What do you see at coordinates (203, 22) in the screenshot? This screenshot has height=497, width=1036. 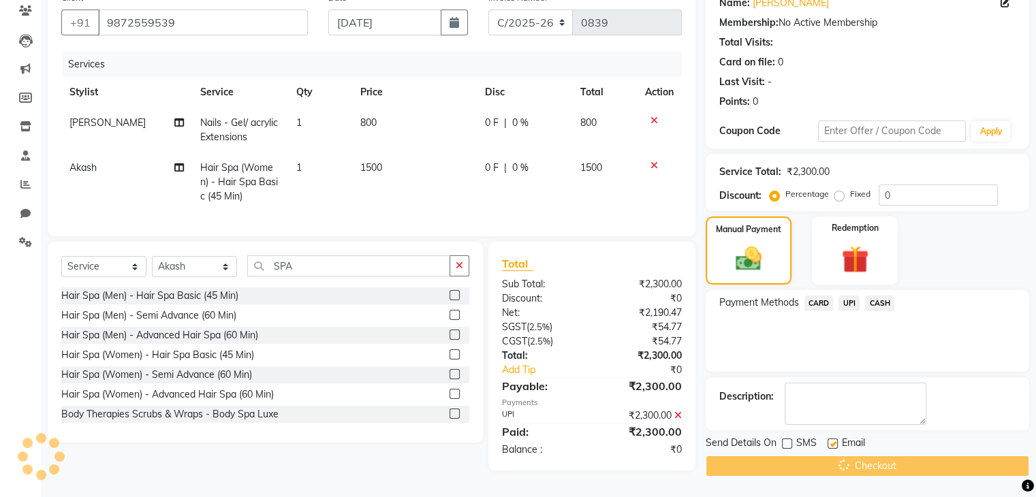 I see `input: Search by Name/Mobile/Email/Code` at bounding box center [203, 22].